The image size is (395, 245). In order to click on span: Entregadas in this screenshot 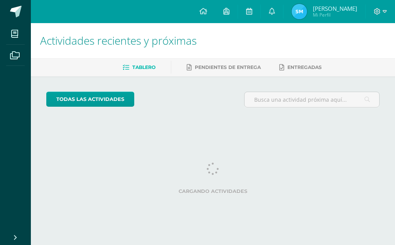, I will do `click(304, 67)`.